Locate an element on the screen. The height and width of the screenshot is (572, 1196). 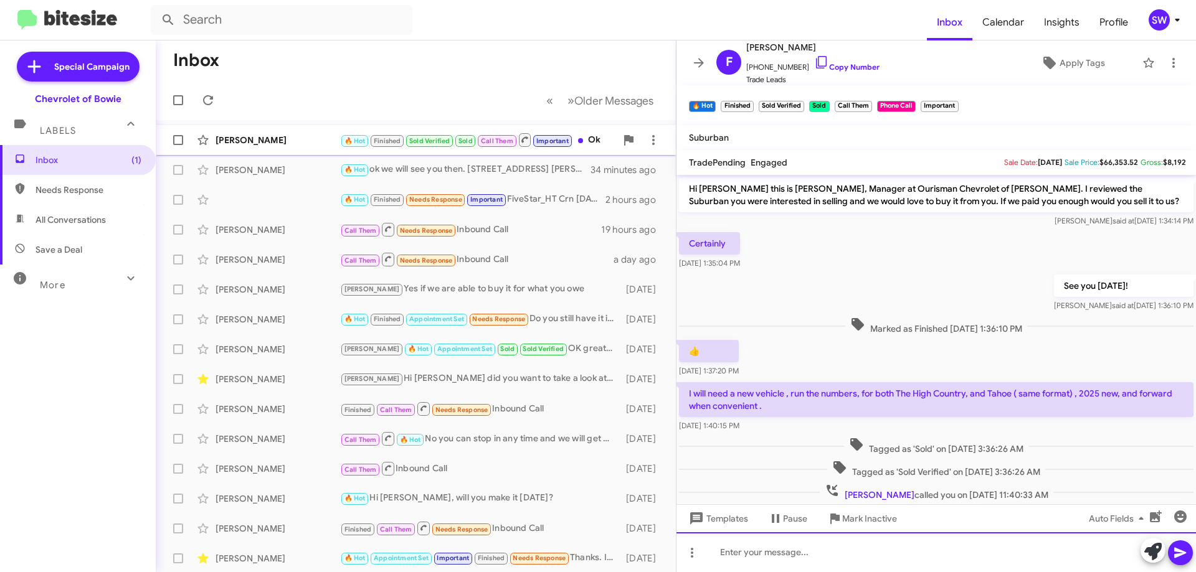
span: (1) is located at coordinates (136, 160).